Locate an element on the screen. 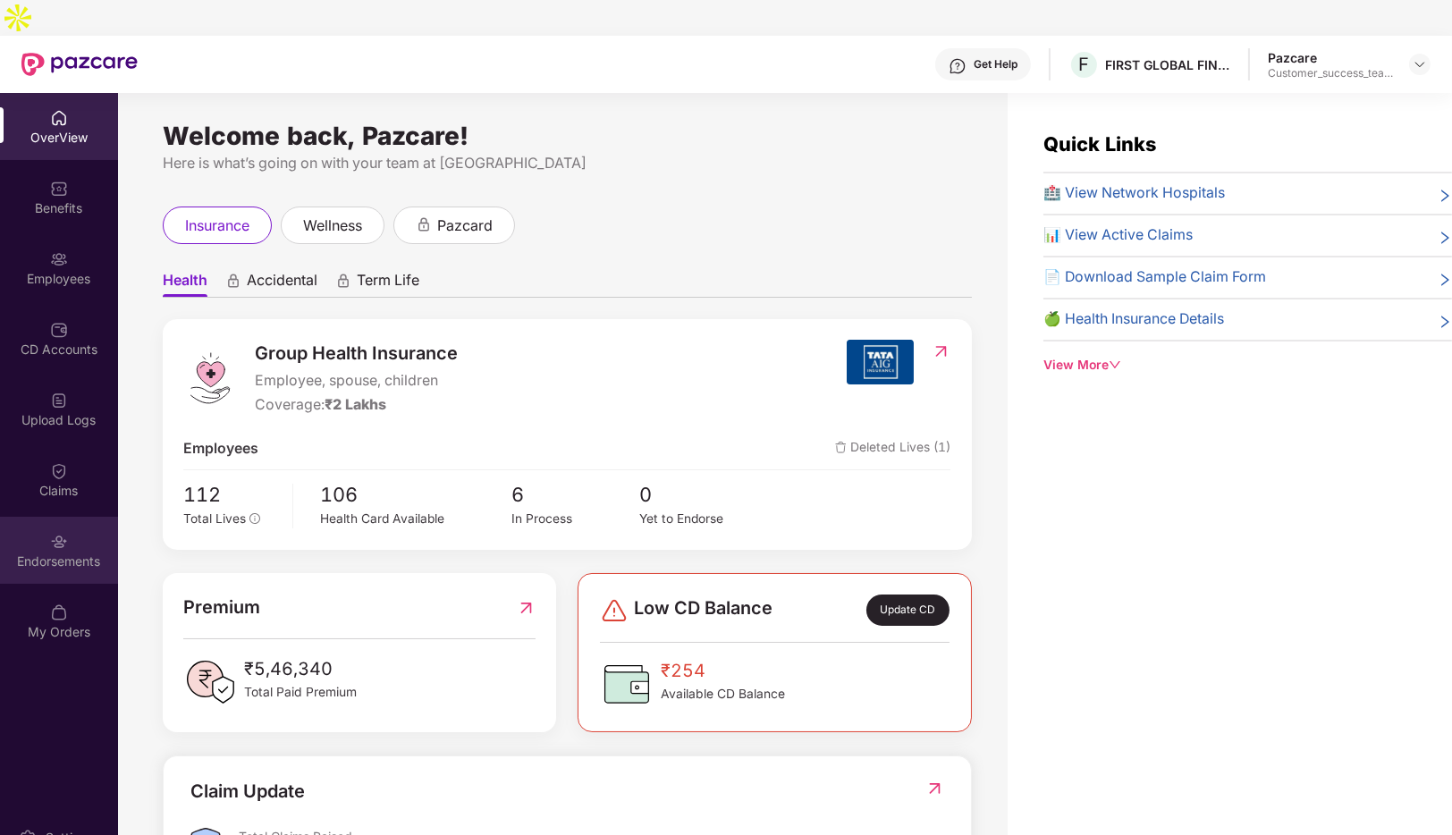  img: svg+xml;base64,PHN2ZyBpZD0iSG9tZSIgeG1sbnM9Imh0dHA6Ly93d3cudzMub3JnLzIwMDAvc3ZnIiB3aWR0aD0iMjAiIG... is located at coordinates (59, 118).